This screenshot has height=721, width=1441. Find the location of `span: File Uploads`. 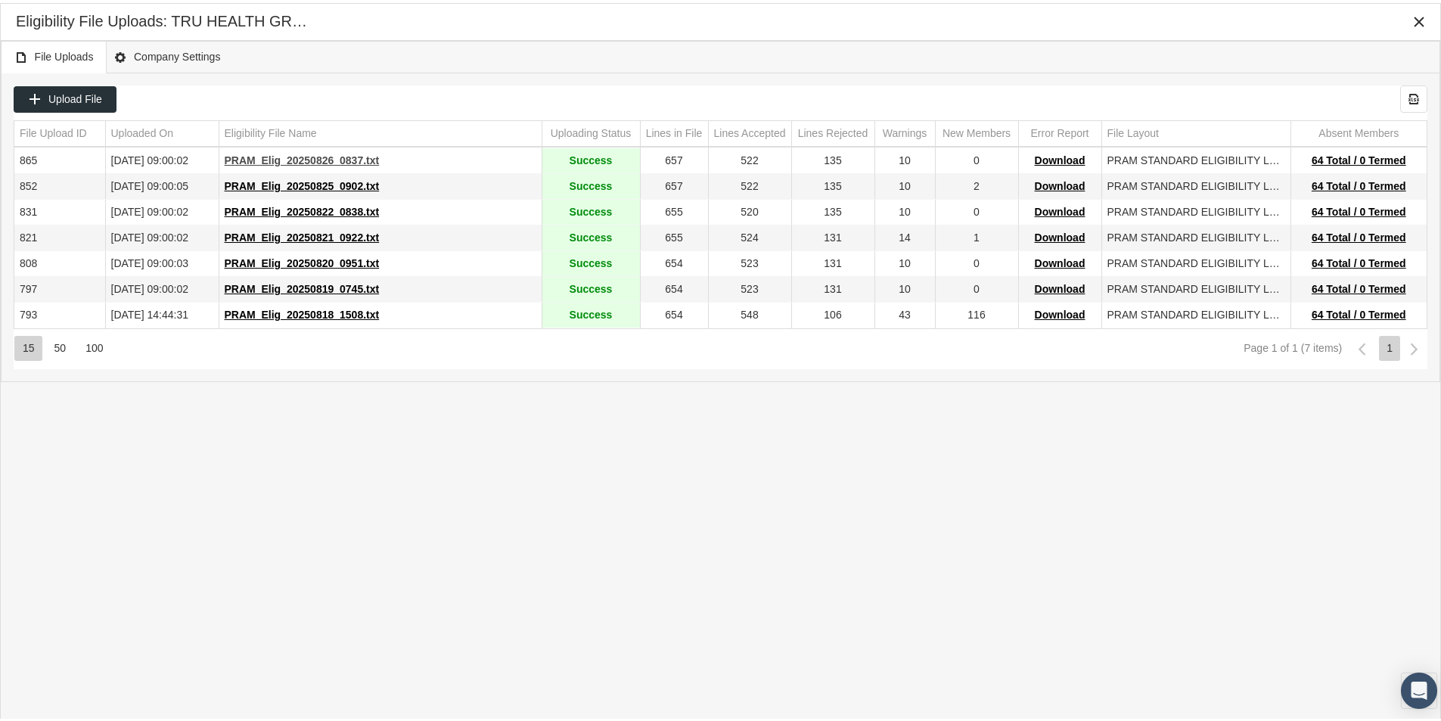

span: File Uploads is located at coordinates (54, 54).